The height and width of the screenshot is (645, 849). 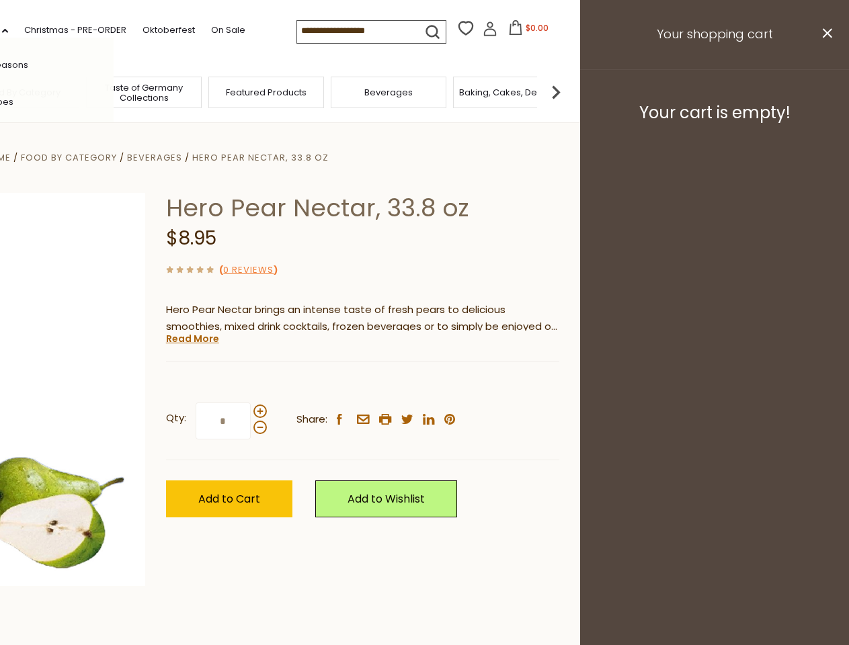 What do you see at coordinates (144, 93) in the screenshot?
I see `span: Taste of Germany Collections` at bounding box center [144, 93].